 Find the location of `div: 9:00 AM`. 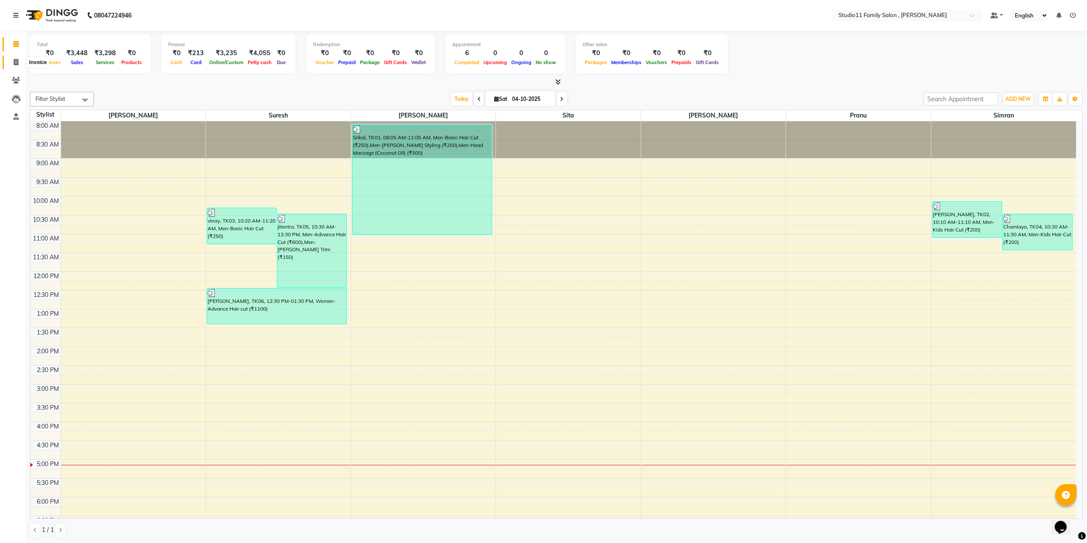

div: 9:00 AM is located at coordinates (47, 163).